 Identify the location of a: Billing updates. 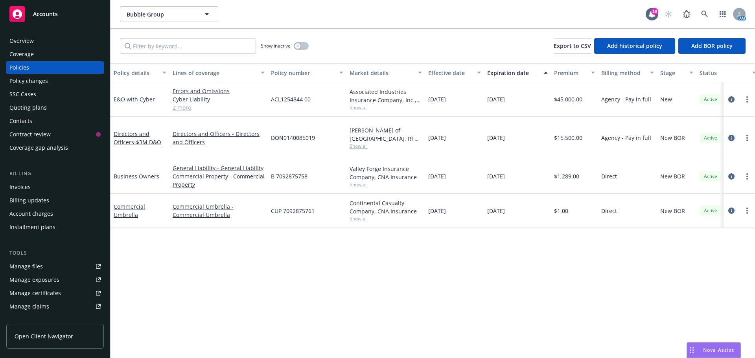
(55, 201).